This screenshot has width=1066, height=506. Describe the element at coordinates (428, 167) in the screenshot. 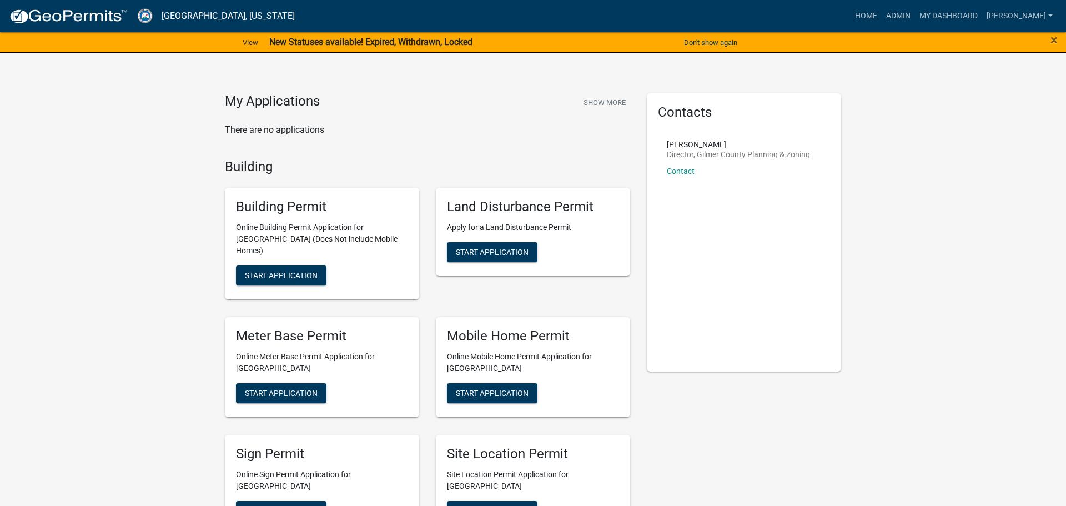

I see `h4: Building` at that location.